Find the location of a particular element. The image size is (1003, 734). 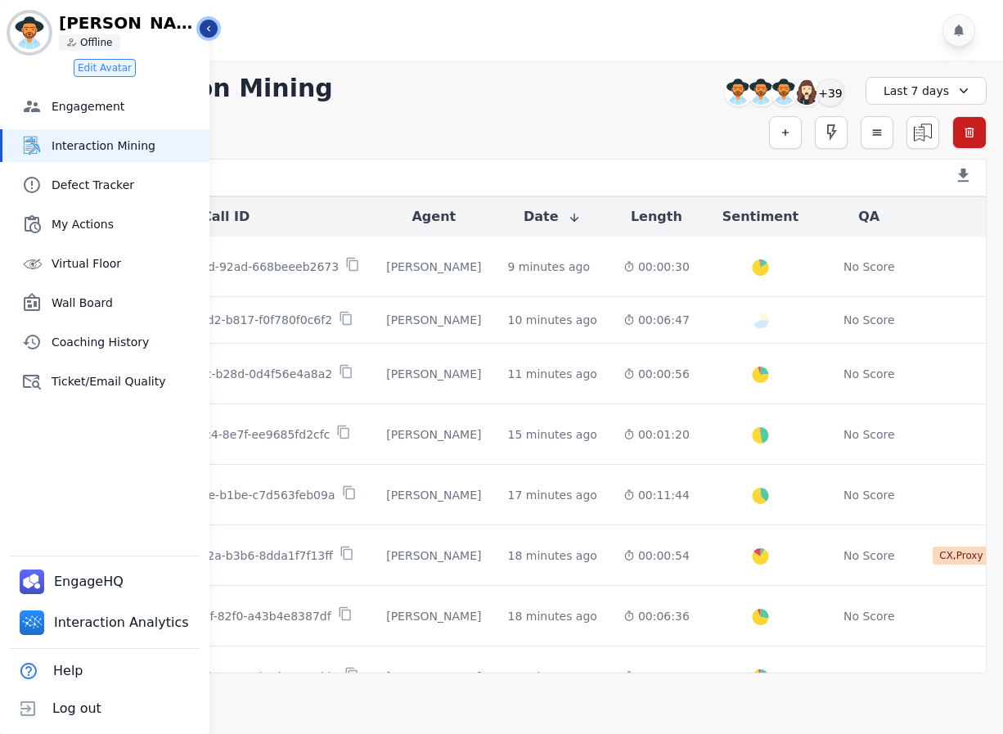

div: 15 minutes ago is located at coordinates (552, 435).